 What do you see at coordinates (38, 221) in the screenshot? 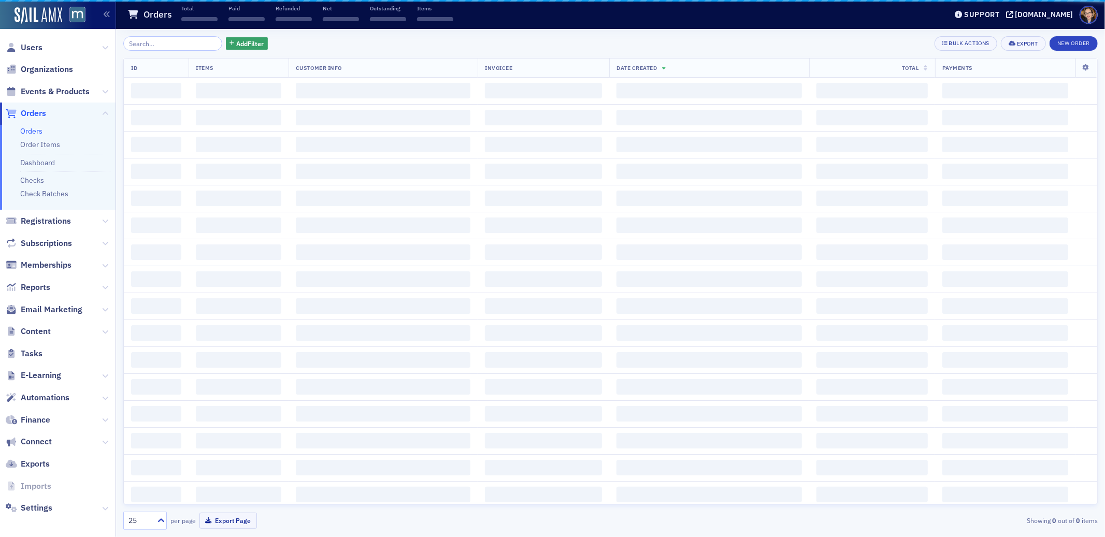
I see `a: Registrations` at bounding box center [38, 221].